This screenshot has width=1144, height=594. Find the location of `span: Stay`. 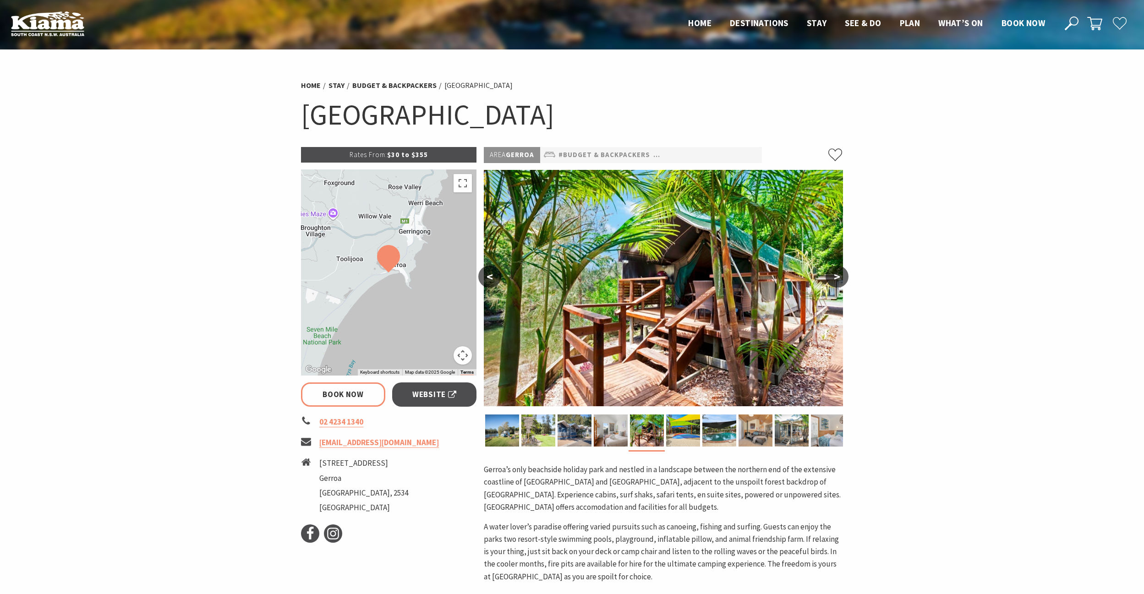

span: Stay is located at coordinates (817, 23).